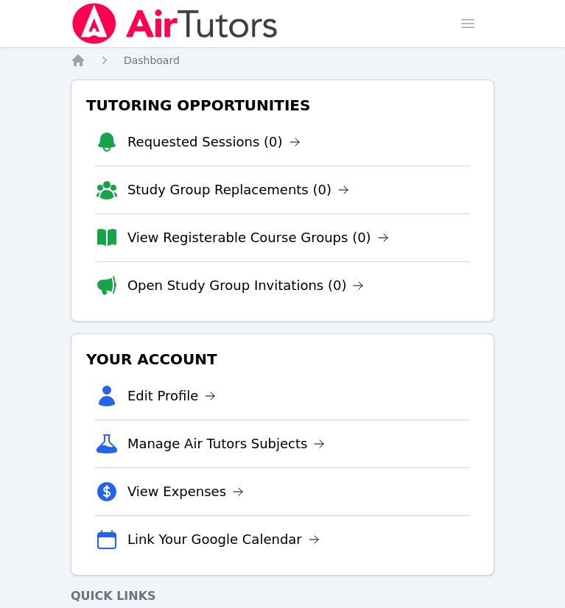  I want to click on h3: Your Account, so click(282, 359).